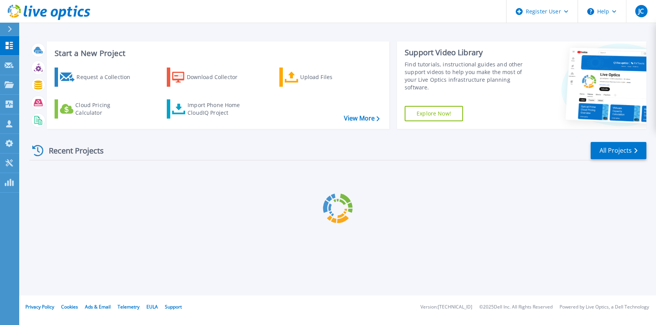  Describe the element at coordinates (209, 77) in the screenshot. I see `a: Download Collector` at that location.